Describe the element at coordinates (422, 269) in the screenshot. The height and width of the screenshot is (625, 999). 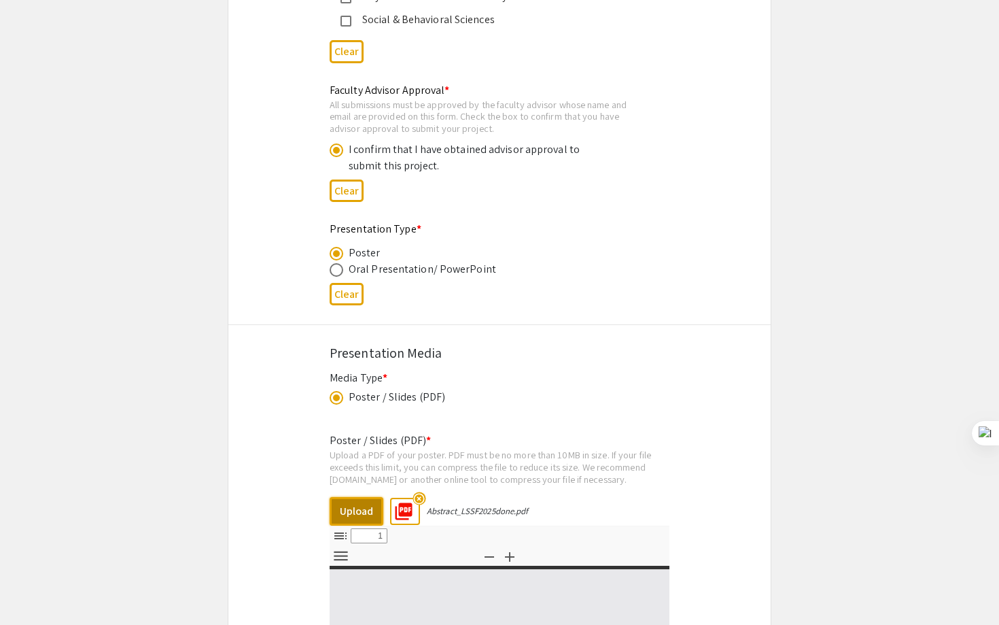
I see `div: Oral Presentation/ PowerPoint` at that location.